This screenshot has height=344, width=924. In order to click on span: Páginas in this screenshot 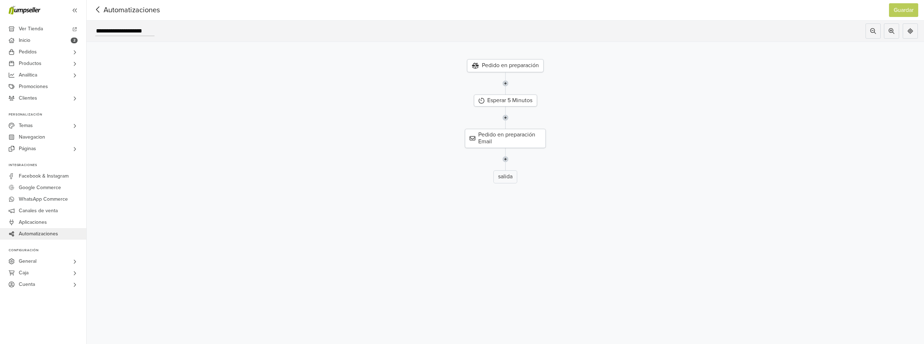, I will do `click(27, 149)`.